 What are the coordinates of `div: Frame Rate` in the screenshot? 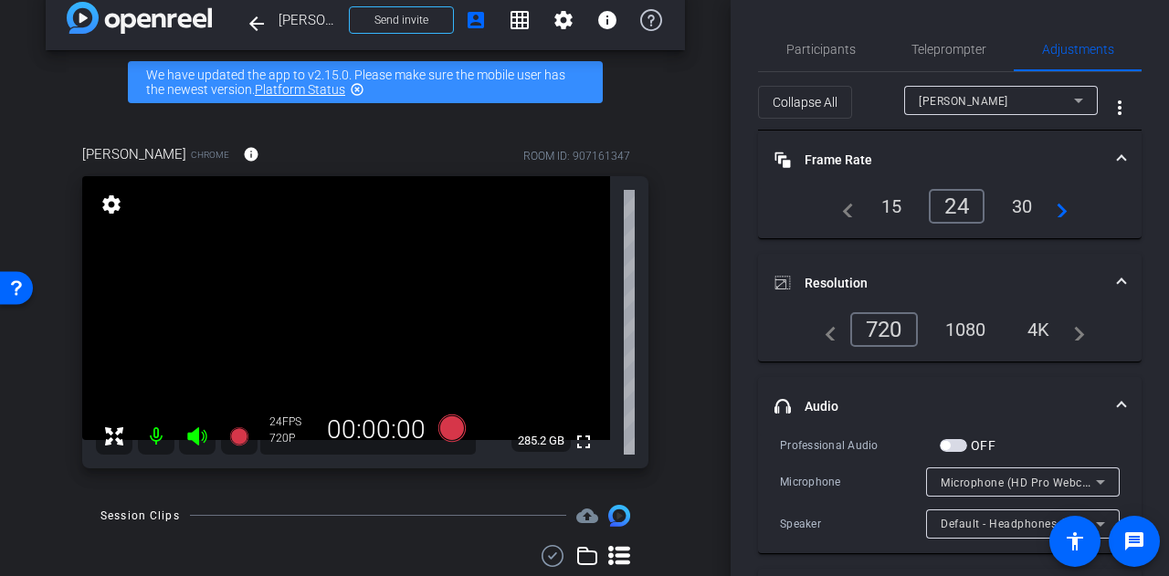 It's located at (949, 214).